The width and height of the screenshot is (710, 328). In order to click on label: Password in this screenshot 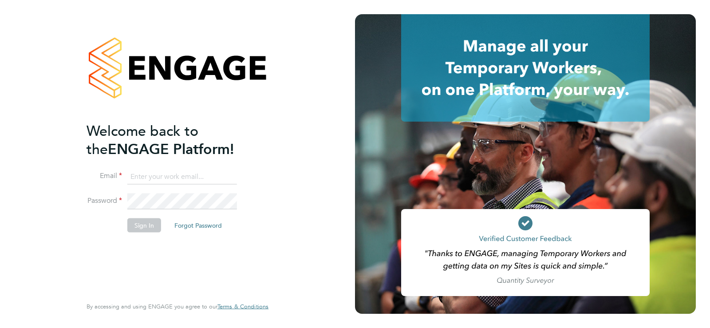, I will do `click(104, 200)`.